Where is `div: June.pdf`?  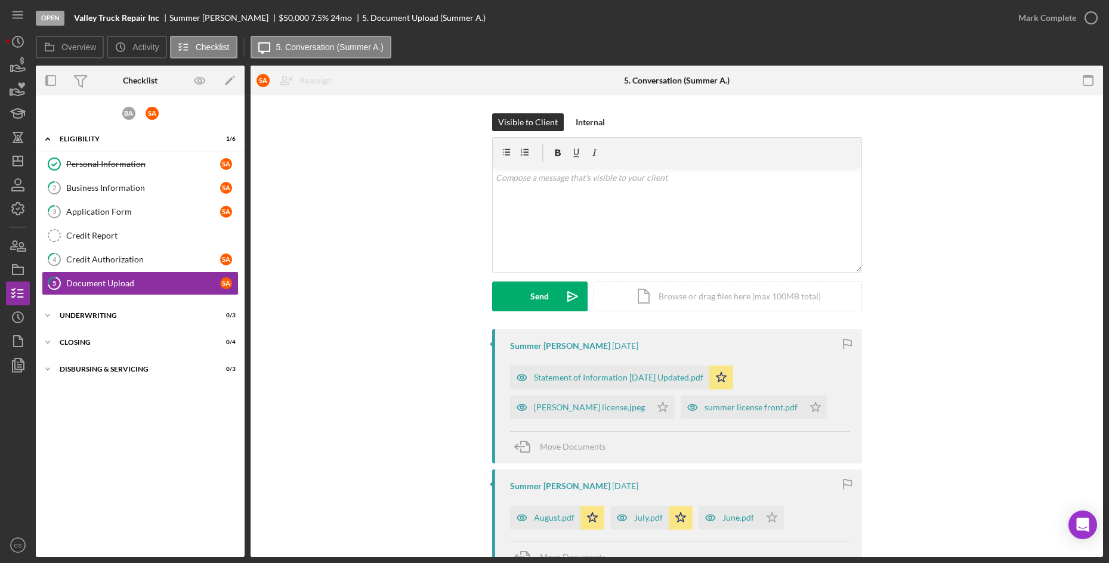
div: June.pdf is located at coordinates (738, 518).